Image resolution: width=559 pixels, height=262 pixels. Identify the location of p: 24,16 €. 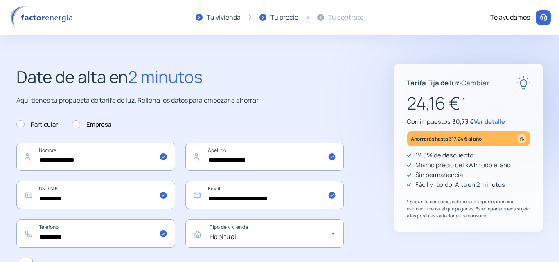
(468, 103).